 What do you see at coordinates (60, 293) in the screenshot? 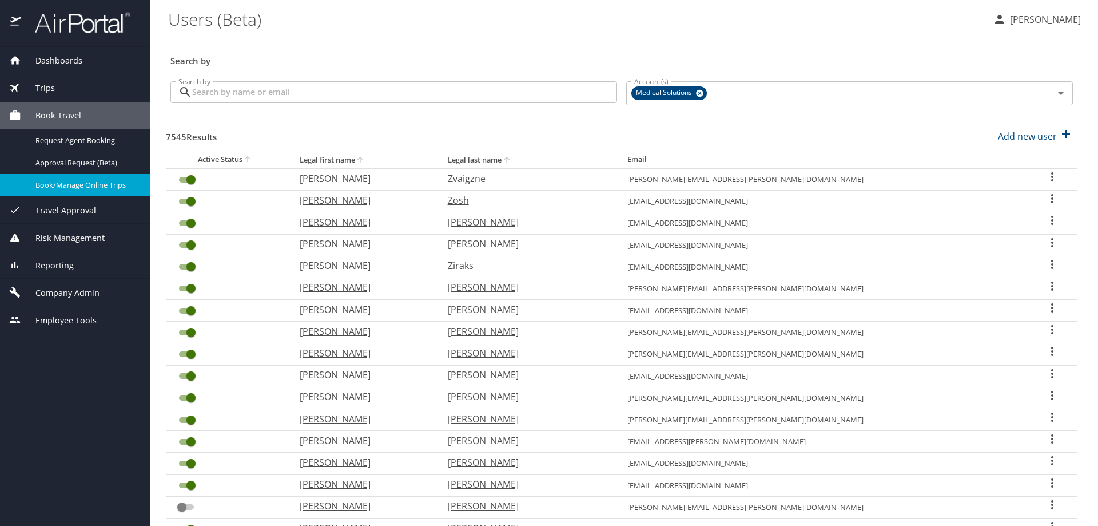
I see `span: Company Admin` at bounding box center [60, 293].